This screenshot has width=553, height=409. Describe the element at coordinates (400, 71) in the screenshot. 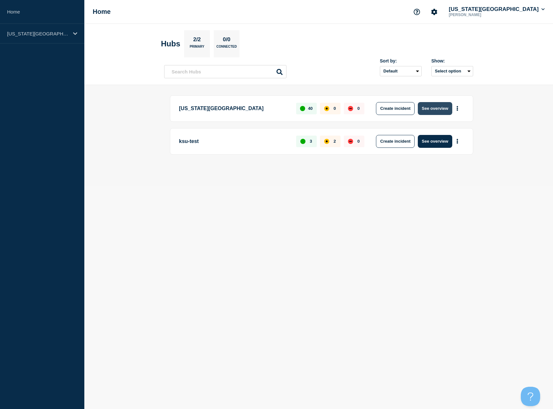

I see `select: Sort by` at that location.